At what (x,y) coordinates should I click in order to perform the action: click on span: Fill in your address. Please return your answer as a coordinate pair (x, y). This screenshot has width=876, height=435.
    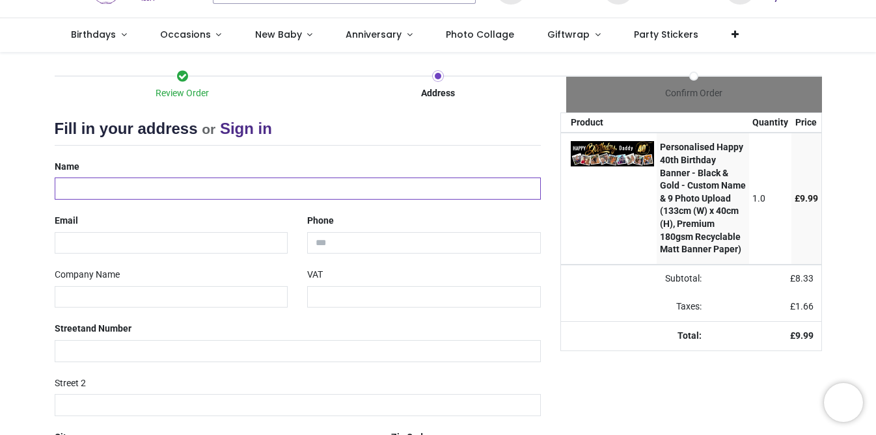
    Looking at the image, I should click on (126, 128).